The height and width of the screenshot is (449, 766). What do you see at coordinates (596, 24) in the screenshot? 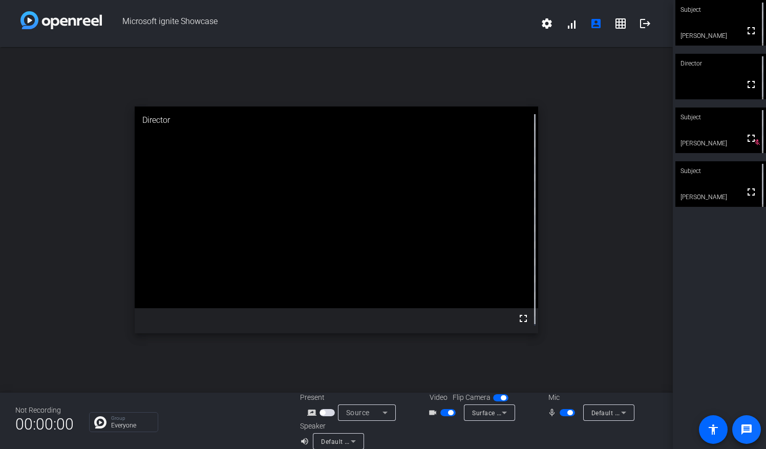
I see `mat-icon: account_box` at bounding box center [596, 24].